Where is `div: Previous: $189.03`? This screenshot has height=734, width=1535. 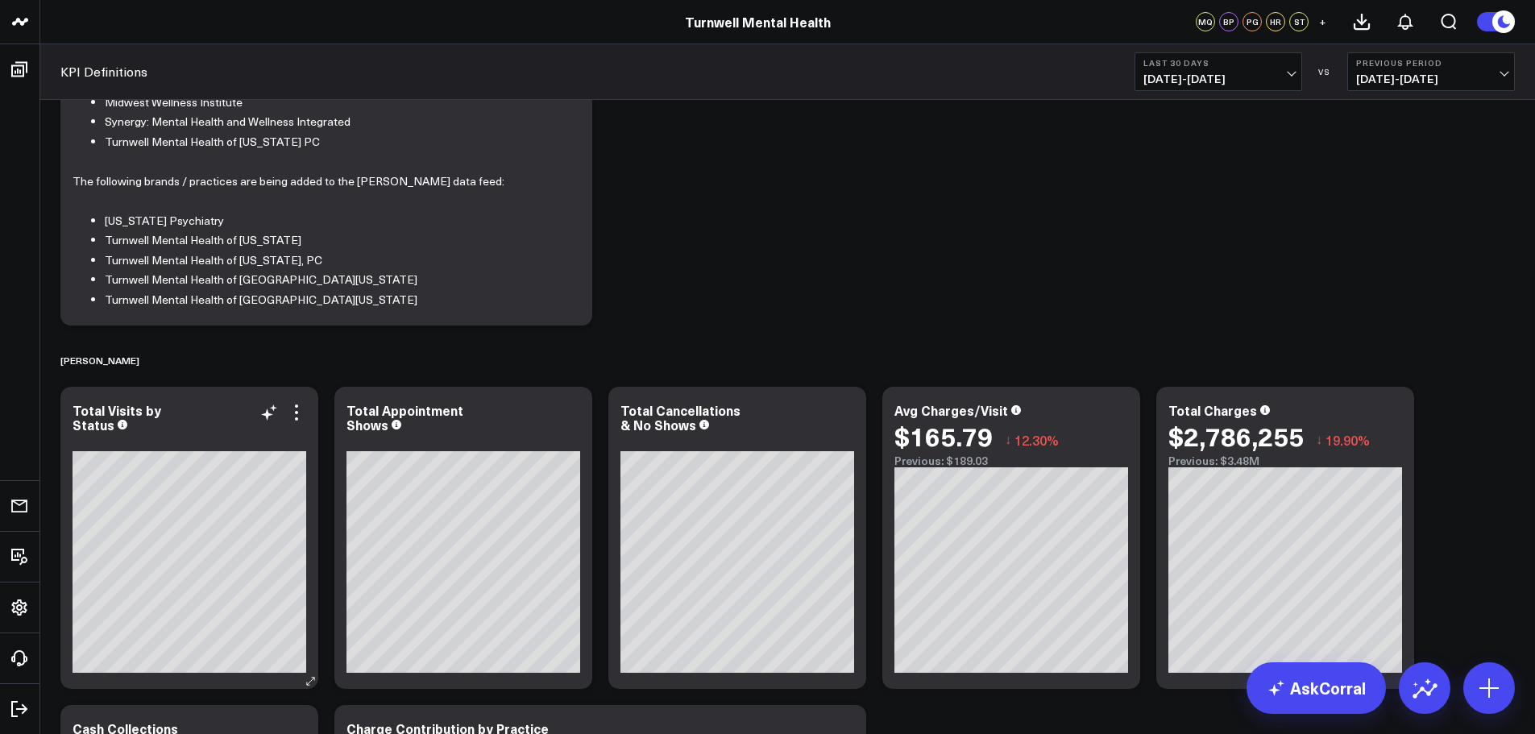 div: Previous: $189.03 is located at coordinates (1011, 461).